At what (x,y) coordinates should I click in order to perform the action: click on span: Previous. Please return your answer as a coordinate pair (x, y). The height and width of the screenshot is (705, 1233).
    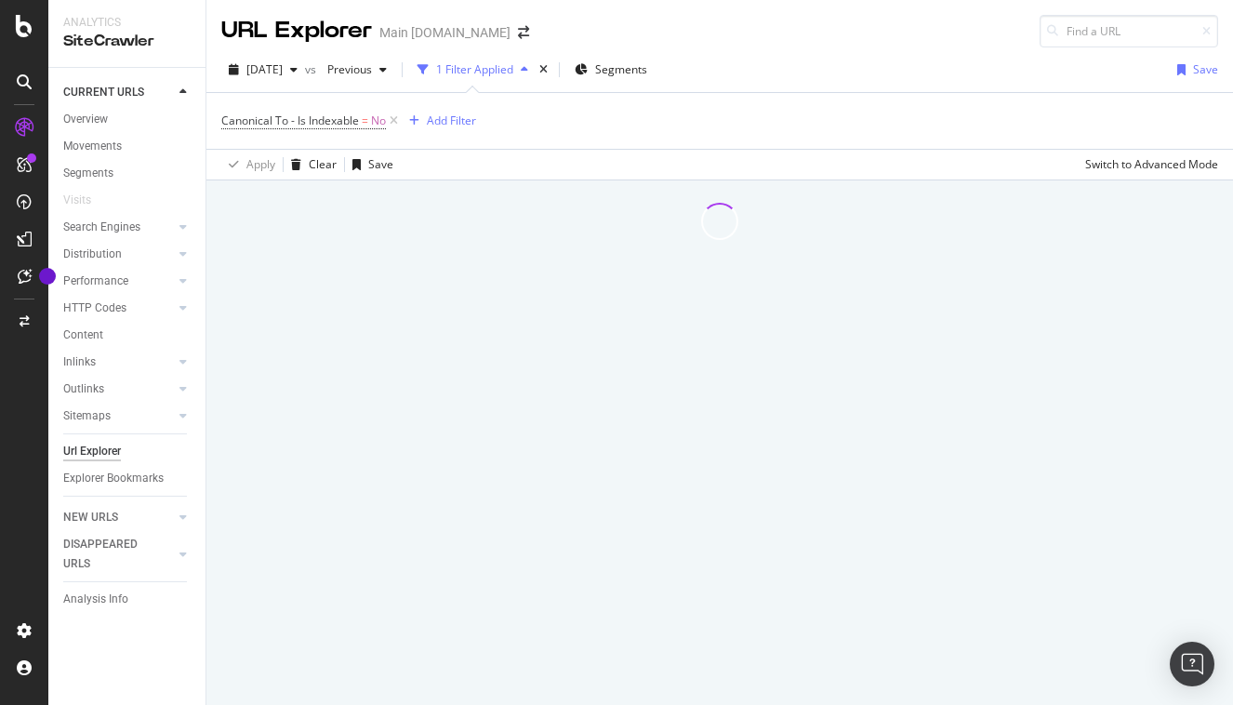
    Looking at the image, I should click on (346, 69).